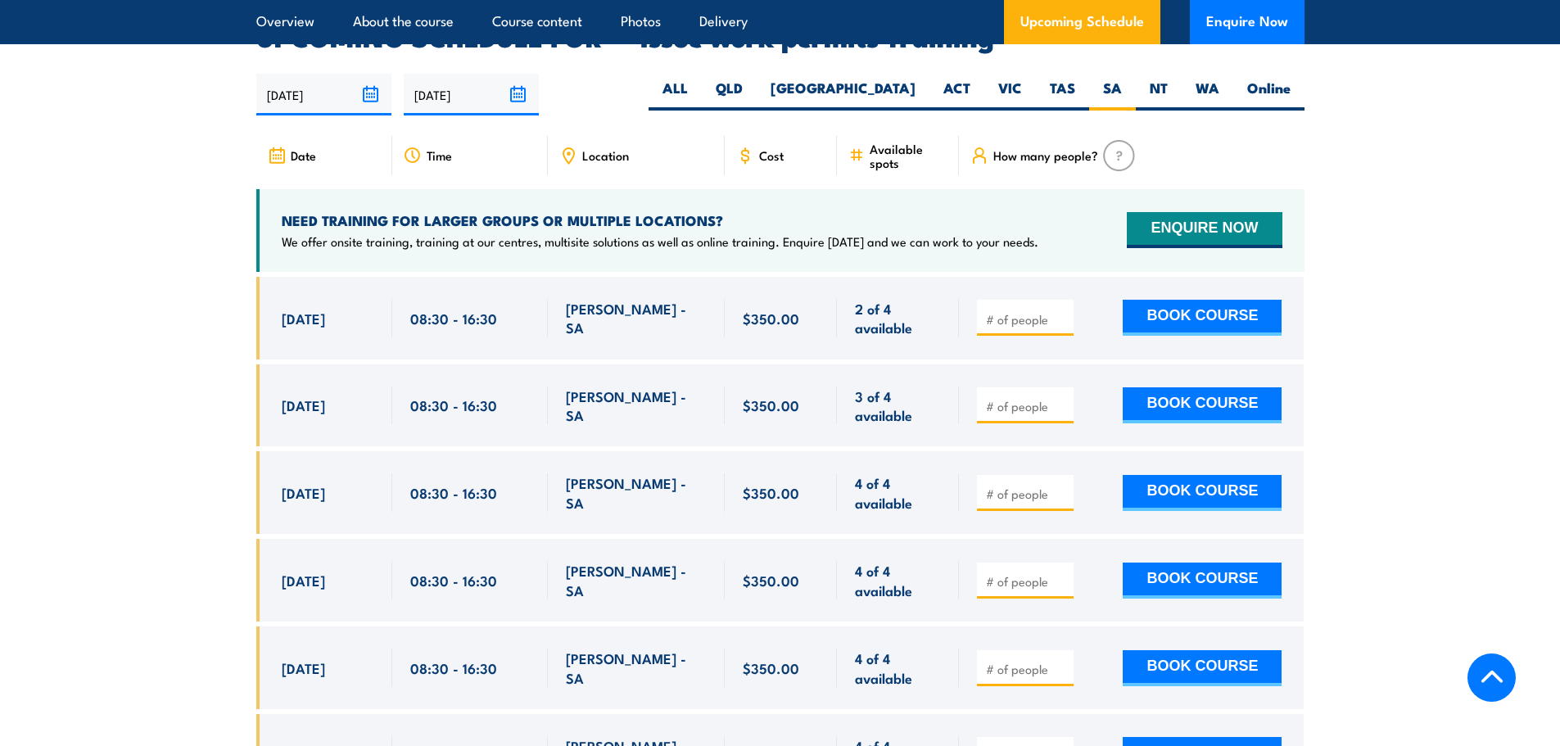 This screenshot has height=746, width=1560. Describe the element at coordinates (908, 156) in the screenshot. I see `span: Available spots` at that location.